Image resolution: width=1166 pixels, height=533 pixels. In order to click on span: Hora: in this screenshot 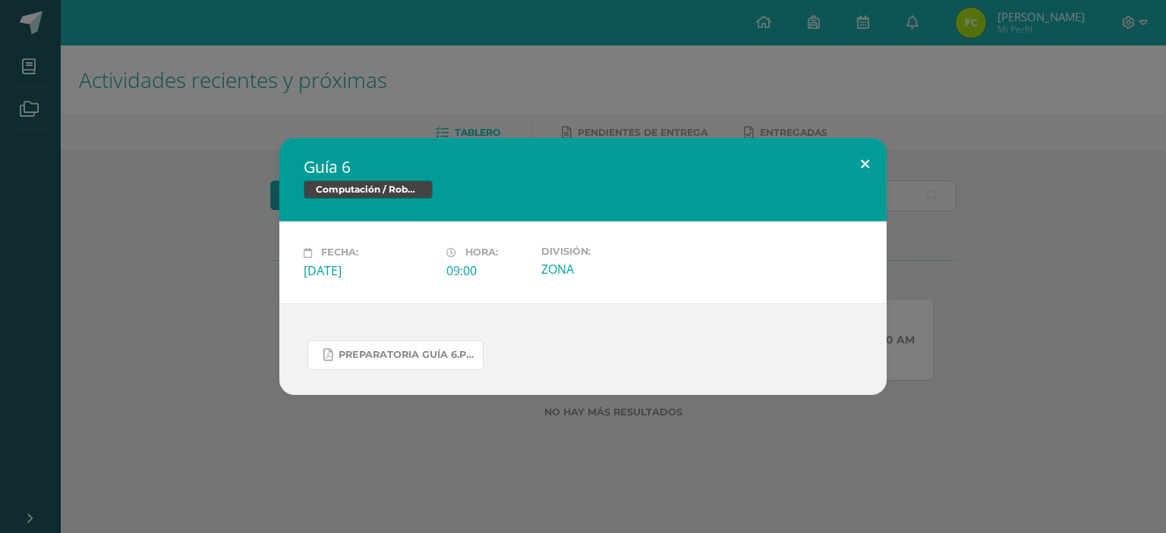, I will do `click(481, 253)`.